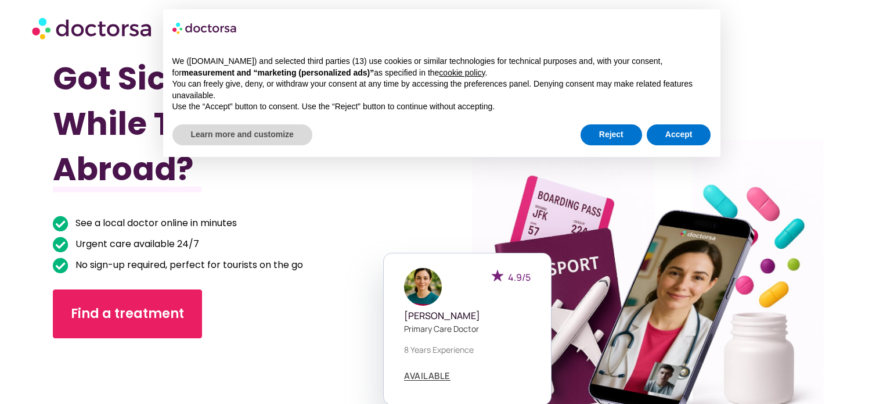  I want to click on span: 4.9/5, so click(519, 277).